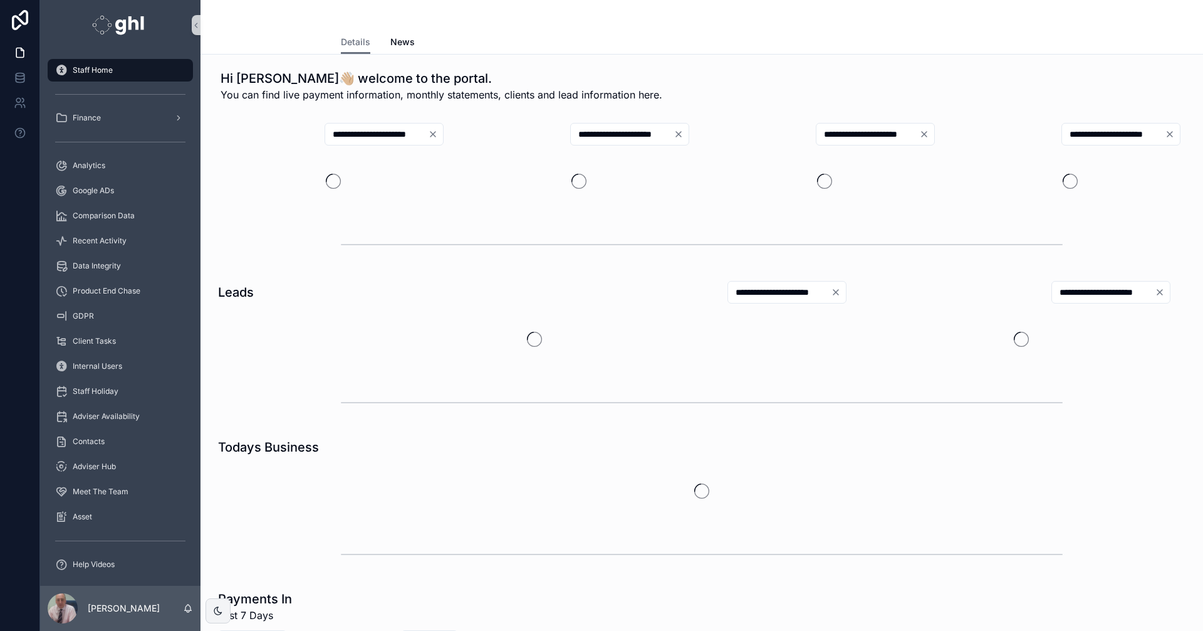 The width and height of the screenshot is (1203, 631). What do you see at coordinates (95, 391) in the screenshot?
I see `span: Staff Holiday` at bounding box center [95, 391].